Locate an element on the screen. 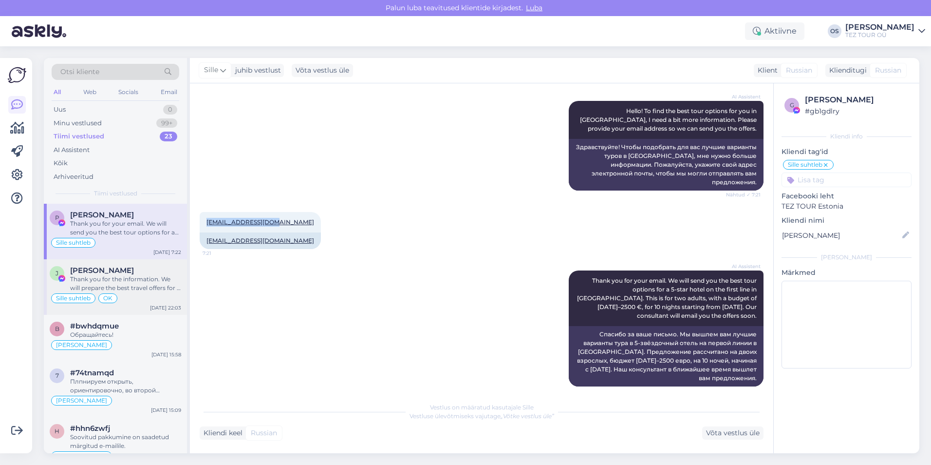 The width and height of the screenshot is (931, 465). div: Kliendi info is located at coordinates (846, 136).